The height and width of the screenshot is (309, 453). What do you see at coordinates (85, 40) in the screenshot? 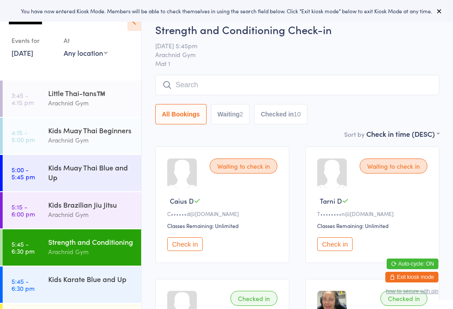
I see `div: At` at bounding box center [85, 40].